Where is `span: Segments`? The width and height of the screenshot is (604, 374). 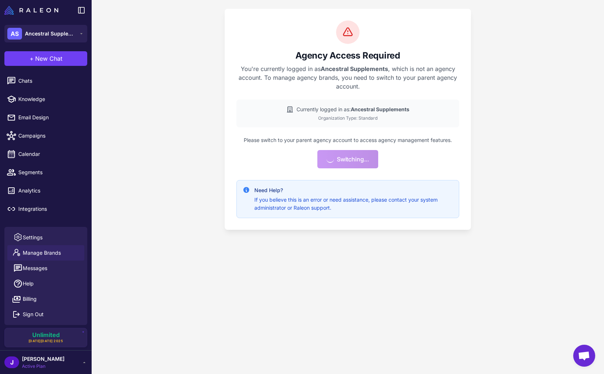
span: Segments is located at coordinates (51, 173).